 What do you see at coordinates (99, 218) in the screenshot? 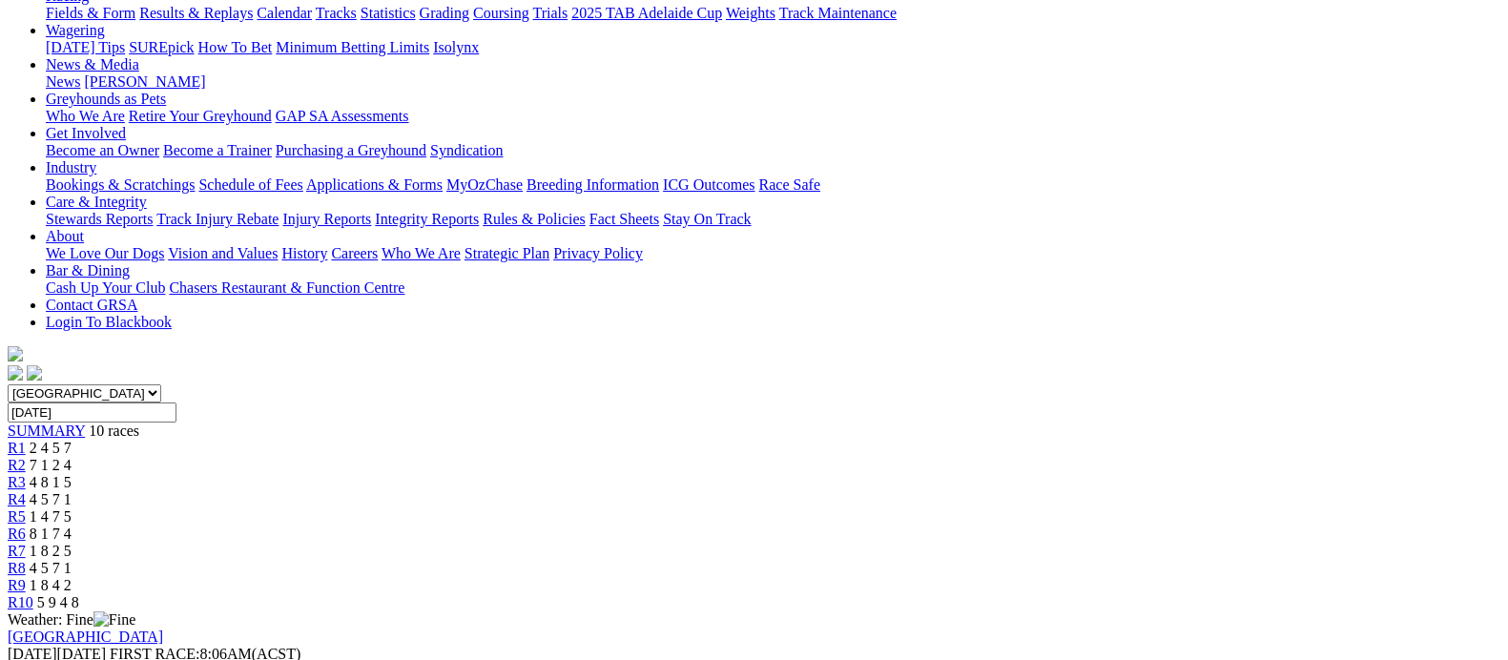
I see `a: Stewards Reports` at bounding box center [99, 218].